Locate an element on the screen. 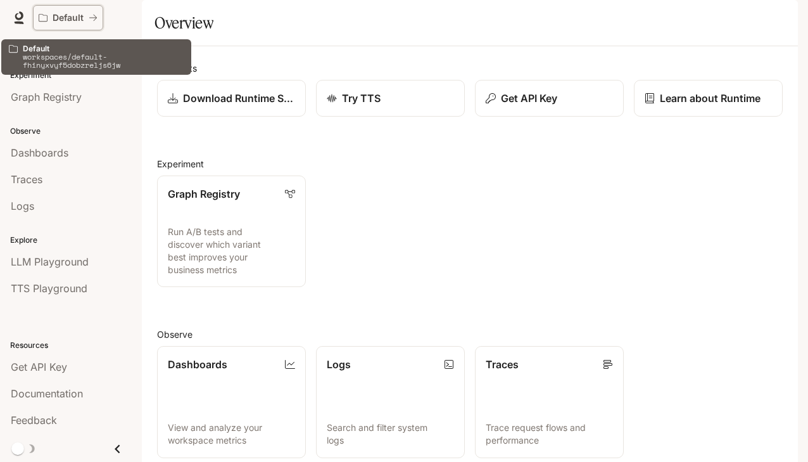 This screenshot has width=808, height=462. p: Trace request flows and performance is located at coordinates (549, 434).